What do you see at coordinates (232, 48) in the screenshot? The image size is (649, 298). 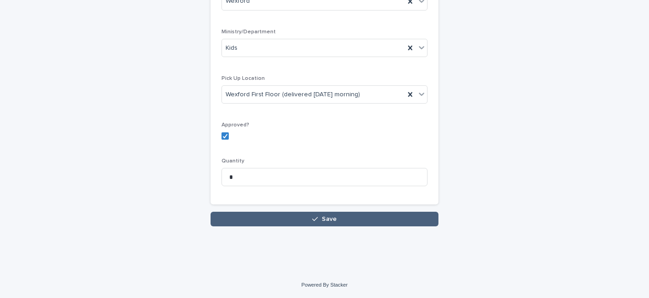 I see `span: Kids` at bounding box center [232, 48].